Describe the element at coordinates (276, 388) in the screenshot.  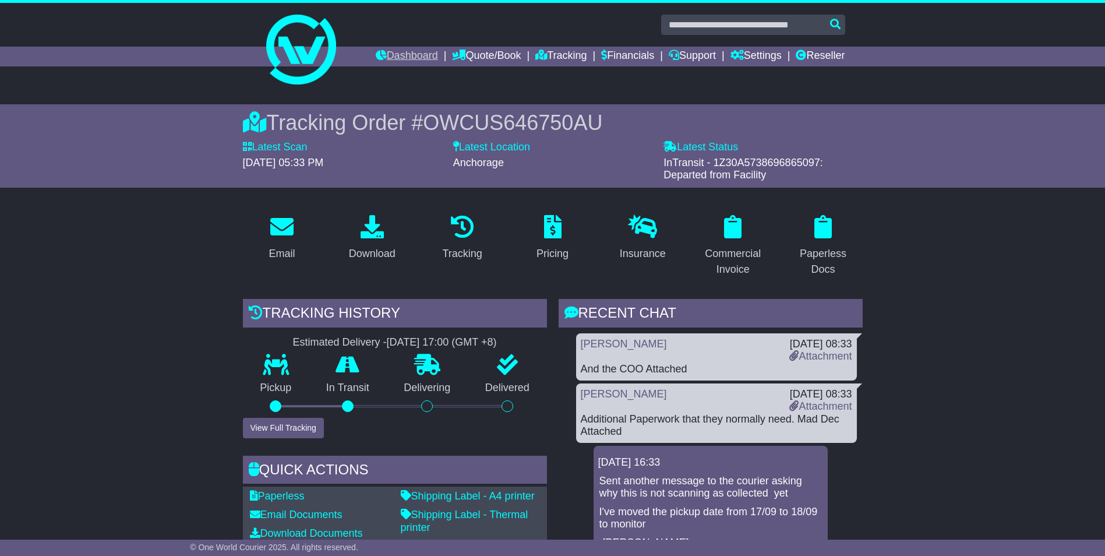
I see `p: Pickup` at that location.